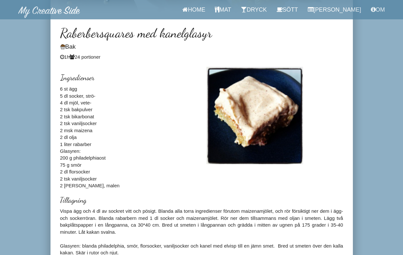 This screenshot has width=403, height=255. What do you see at coordinates (202, 33) in the screenshot?
I see `h2: Raberbersquares med kanelglasyr` at bounding box center [202, 33].